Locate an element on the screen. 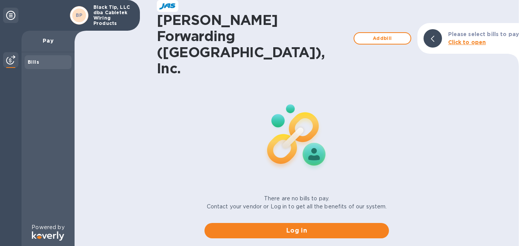 The image size is (525, 246). p: Black Tip, LLC dba Cabletek Wiring Products is located at coordinates (113, 15).